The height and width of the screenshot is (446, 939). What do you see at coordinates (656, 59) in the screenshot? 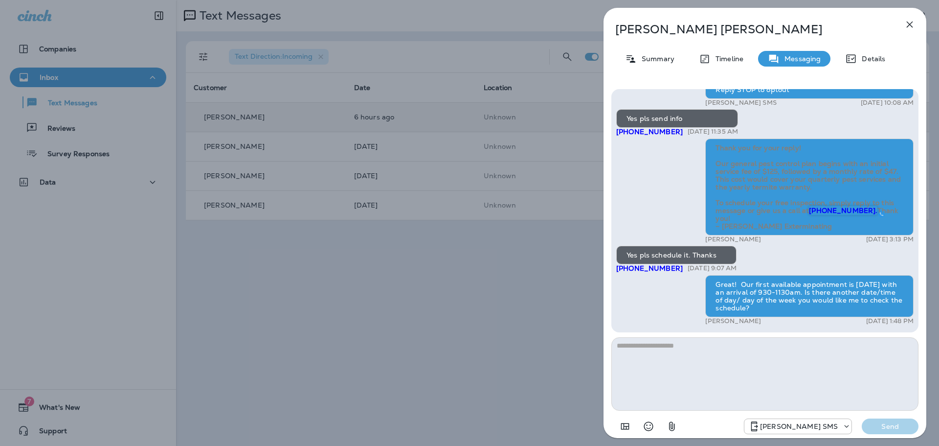
I see `p: Summary` at bounding box center [656, 59].